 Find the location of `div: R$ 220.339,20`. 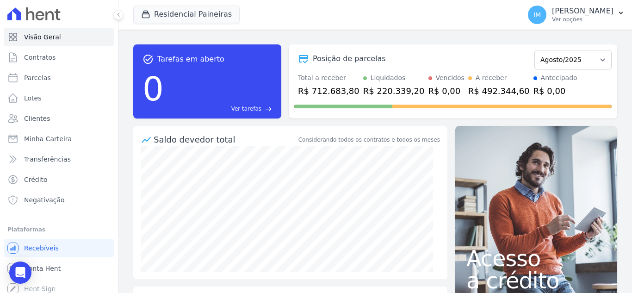

div: R$ 220.339,20 is located at coordinates (394, 91).